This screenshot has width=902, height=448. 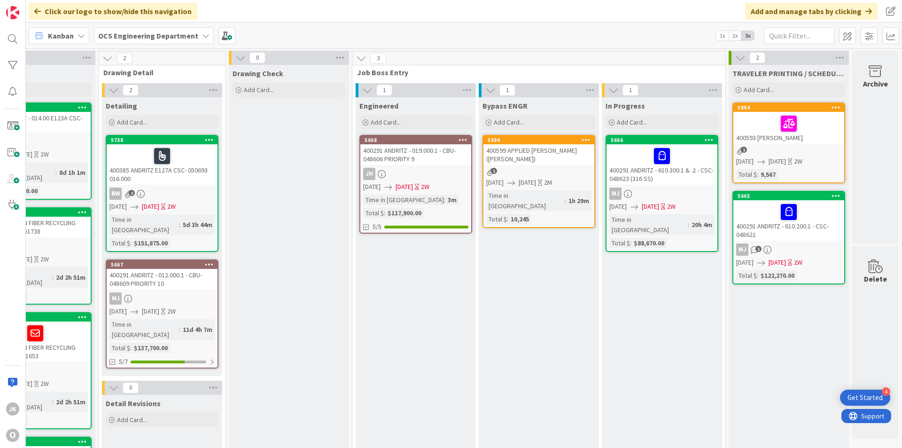 I want to click on span: 5/5, so click(x=377, y=226).